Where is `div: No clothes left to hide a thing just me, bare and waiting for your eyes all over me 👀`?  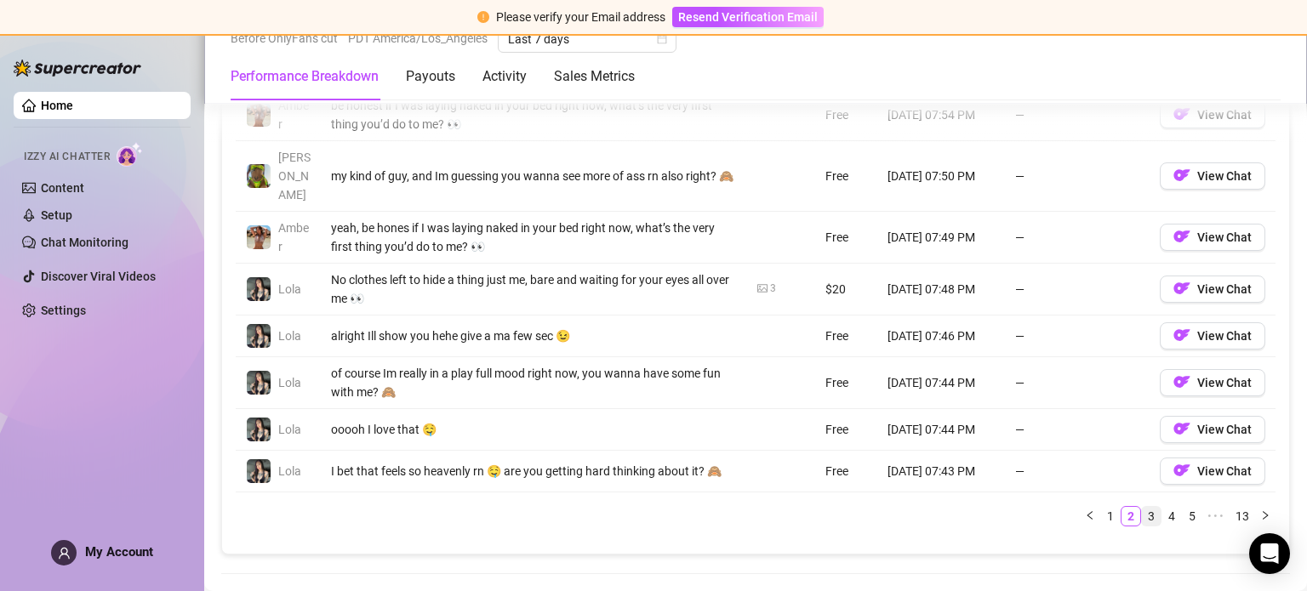 div: No clothes left to hide a thing just me, bare and waiting for your eyes all over me 👀 is located at coordinates (533, 289).